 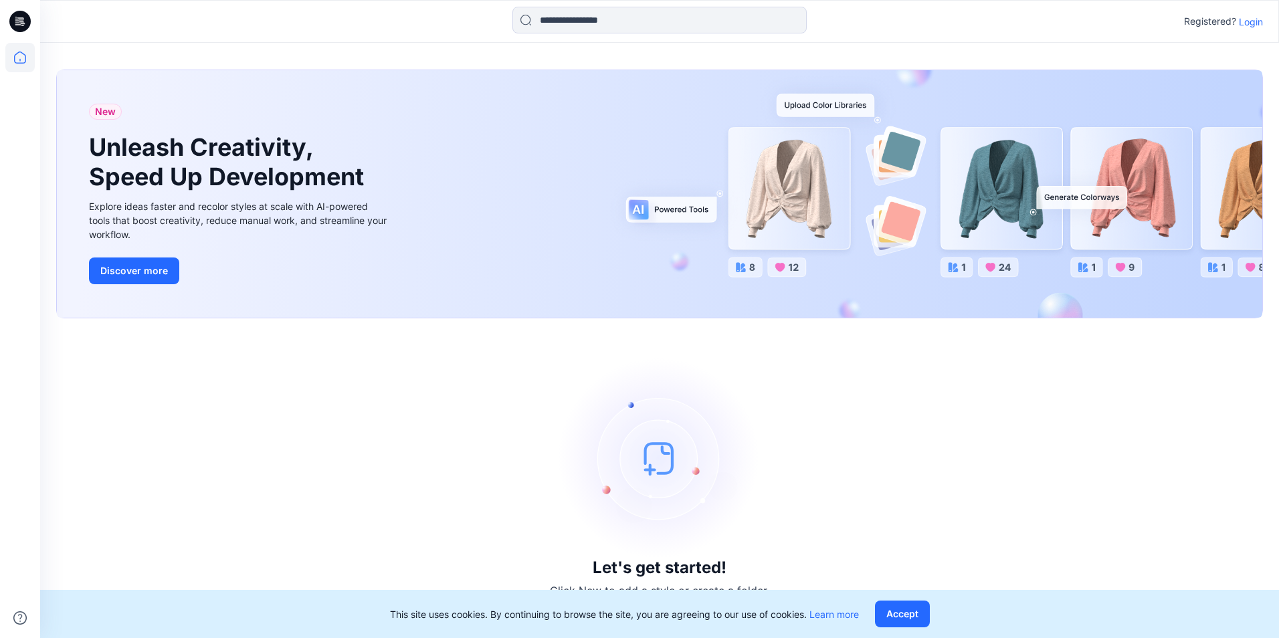 I want to click on h1: Unleash Creativity, Speed Up Development, so click(x=229, y=162).